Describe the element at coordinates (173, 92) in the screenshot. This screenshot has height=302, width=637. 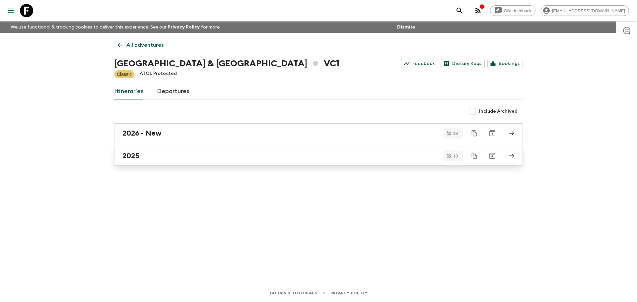
I see `a: Departures` at that location.